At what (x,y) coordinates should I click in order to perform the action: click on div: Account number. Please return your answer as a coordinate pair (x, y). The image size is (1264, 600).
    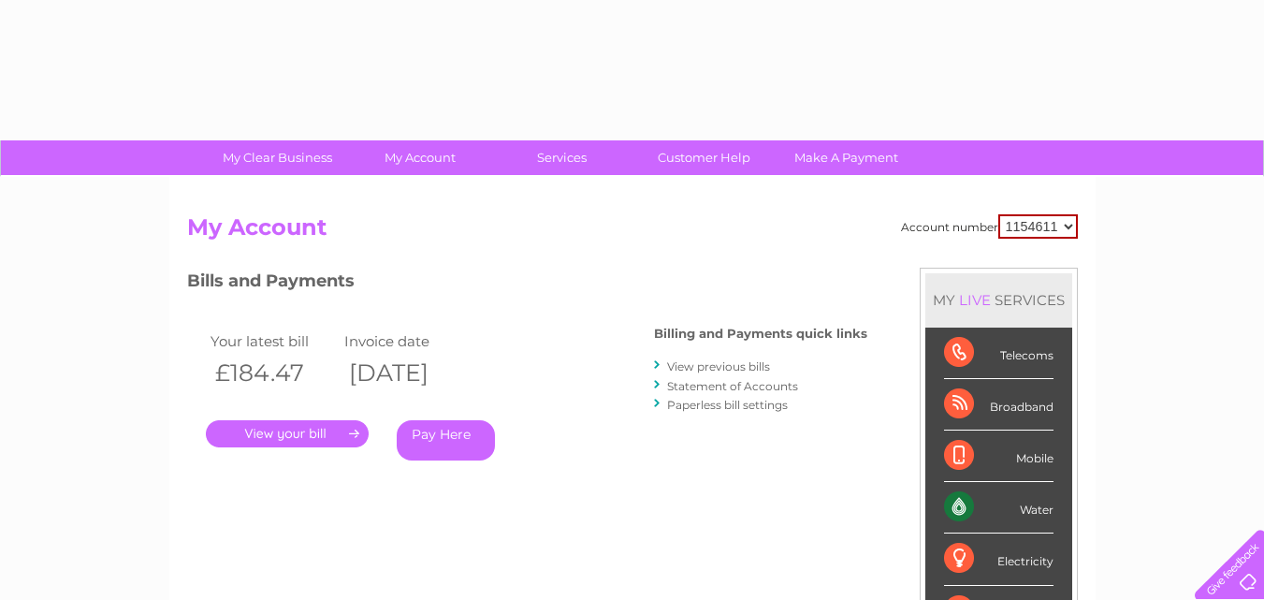
    Looking at the image, I should click on (989, 226).